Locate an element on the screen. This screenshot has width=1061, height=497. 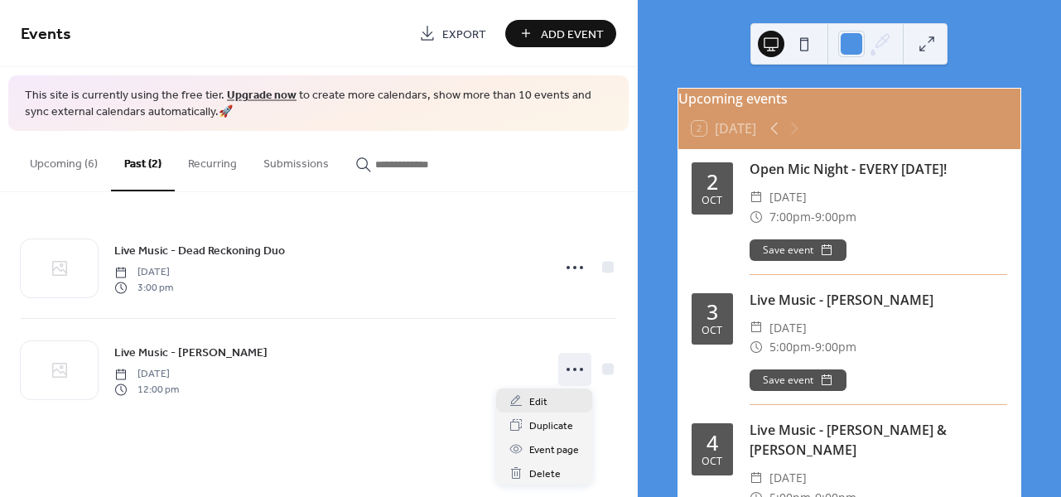
button: Submissions is located at coordinates (296, 160).